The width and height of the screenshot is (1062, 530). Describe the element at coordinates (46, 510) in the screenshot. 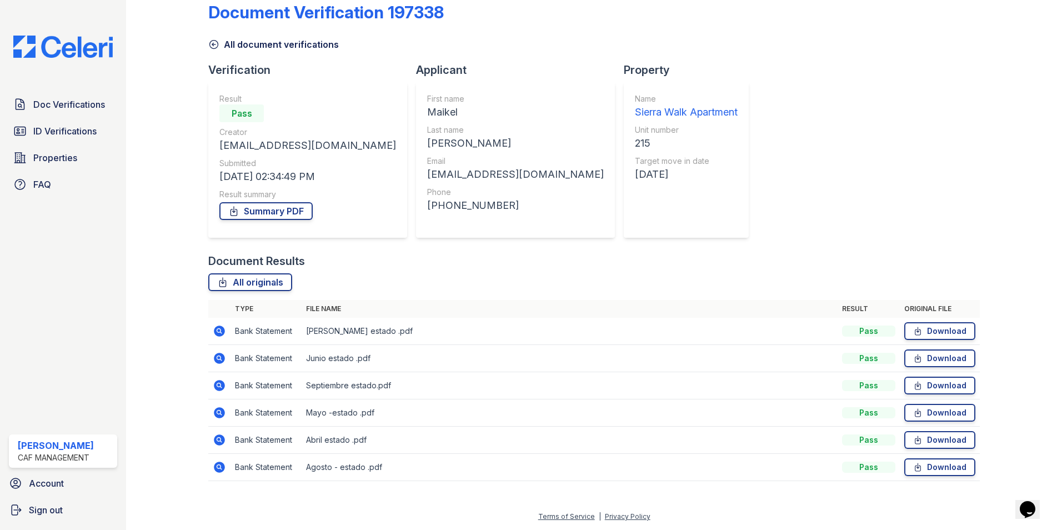

I see `span: Sign out` at that location.